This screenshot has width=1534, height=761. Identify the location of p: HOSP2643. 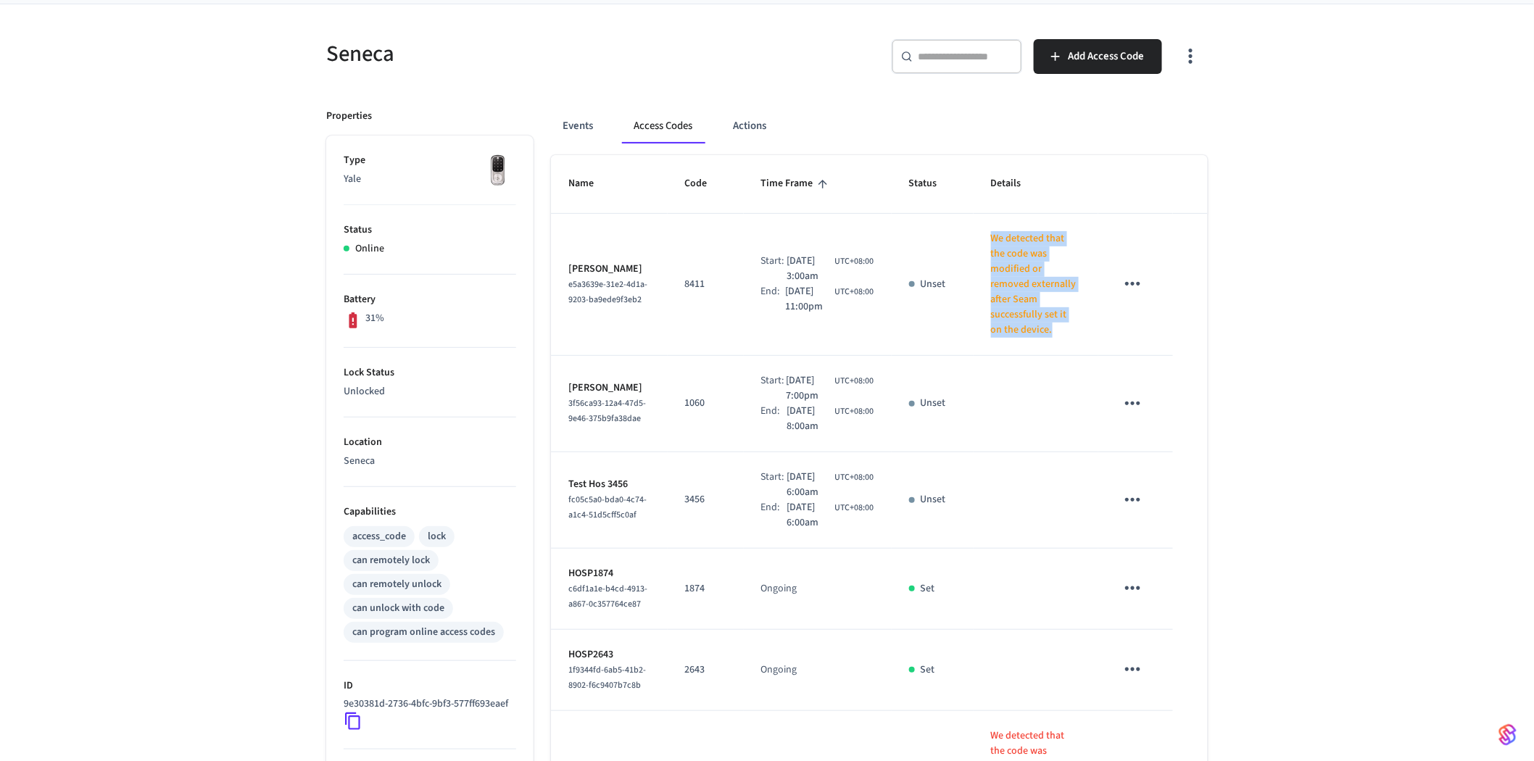
(609, 655).